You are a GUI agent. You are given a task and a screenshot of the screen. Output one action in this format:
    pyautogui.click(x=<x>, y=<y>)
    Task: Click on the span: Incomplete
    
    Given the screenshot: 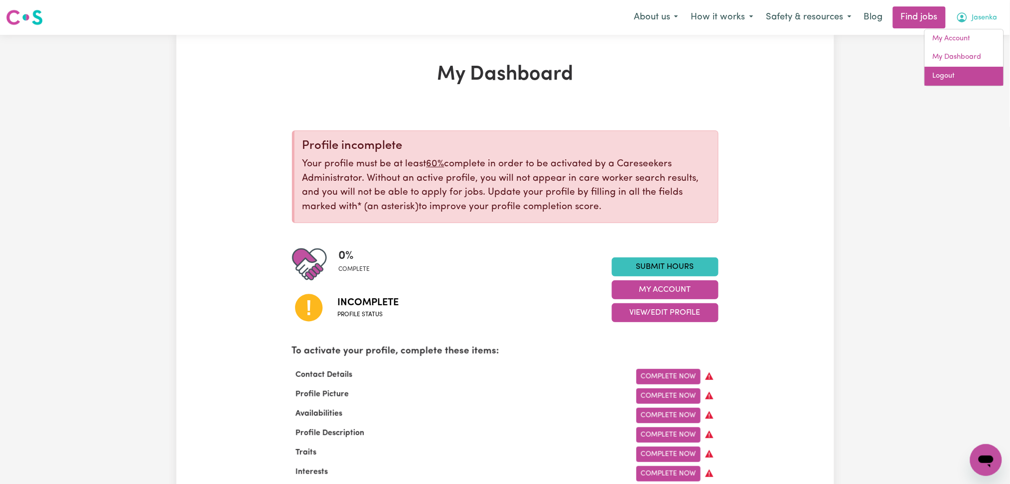 What is the action you would take?
    pyautogui.click(x=368, y=303)
    